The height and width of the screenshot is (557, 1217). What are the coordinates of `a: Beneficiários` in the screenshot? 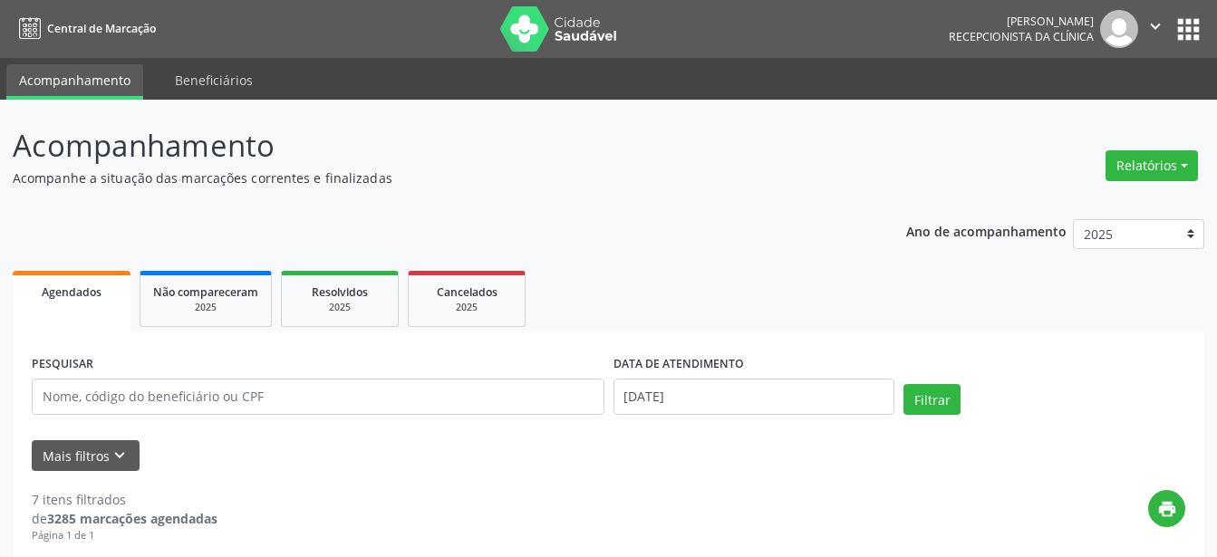 It's located at (214, 80).